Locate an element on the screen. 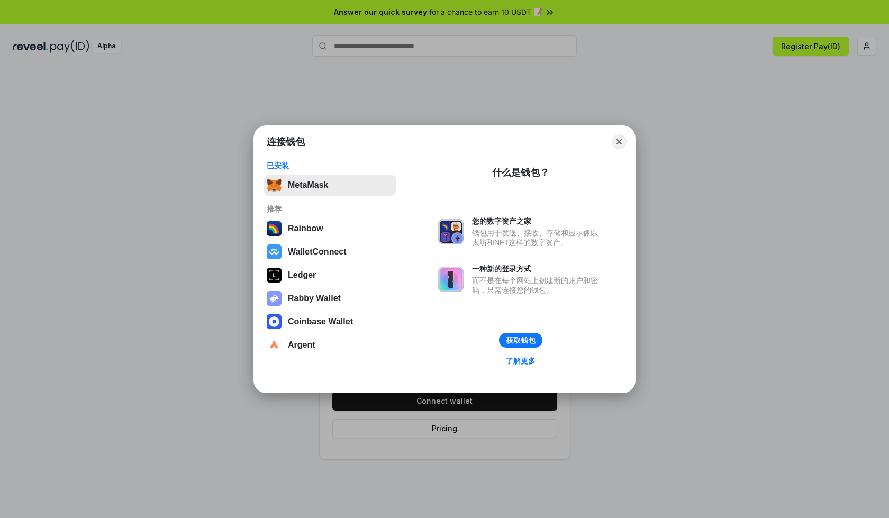  div: 已安装 is located at coordinates (330, 166).